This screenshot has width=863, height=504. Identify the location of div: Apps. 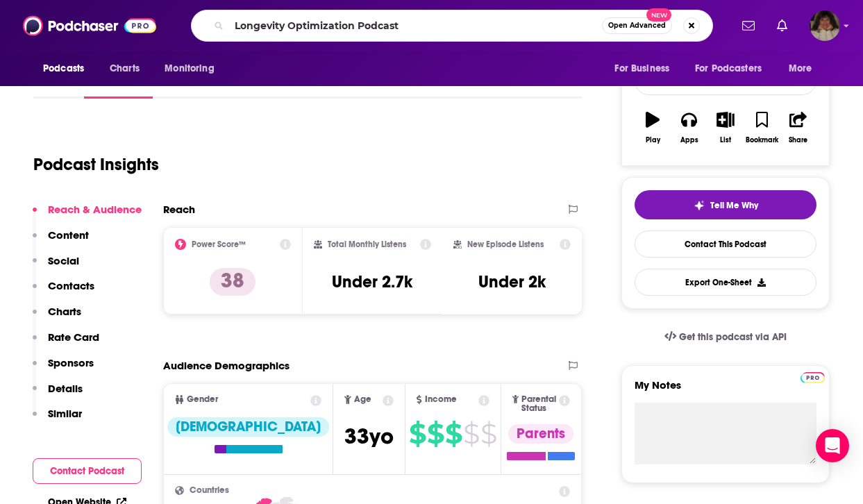
(690, 140).